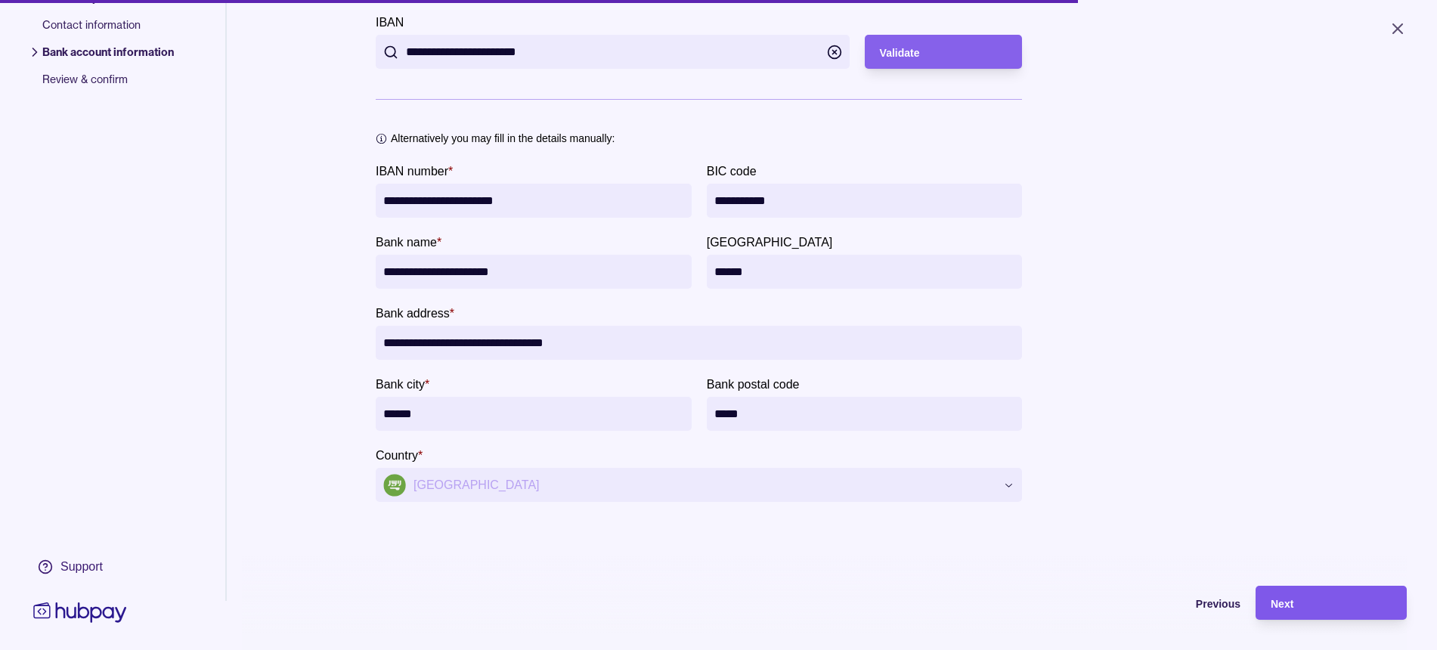 This screenshot has height=650, width=1437. Describe the element at coordinates (414, 171) in the screenshot. I see `label: IBAN number` at that location.